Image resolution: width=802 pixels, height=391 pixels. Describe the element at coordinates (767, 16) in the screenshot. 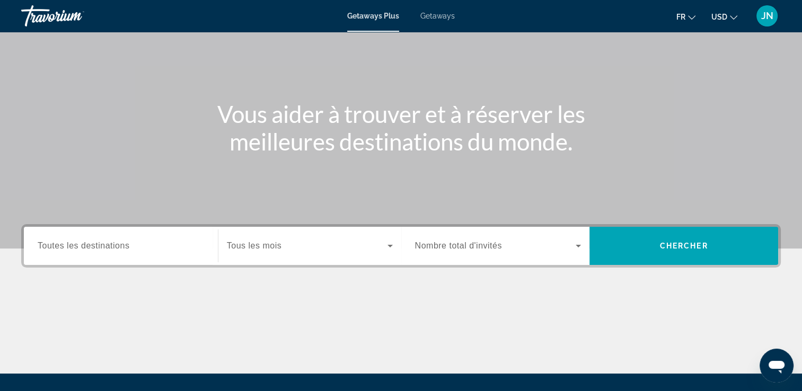

I see `span: JN` at that location.